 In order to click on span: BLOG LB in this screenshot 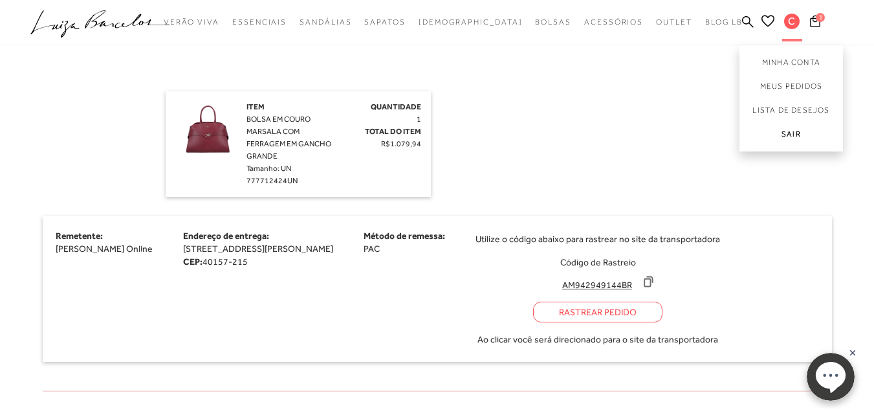, I will do `click(724, 22)`.